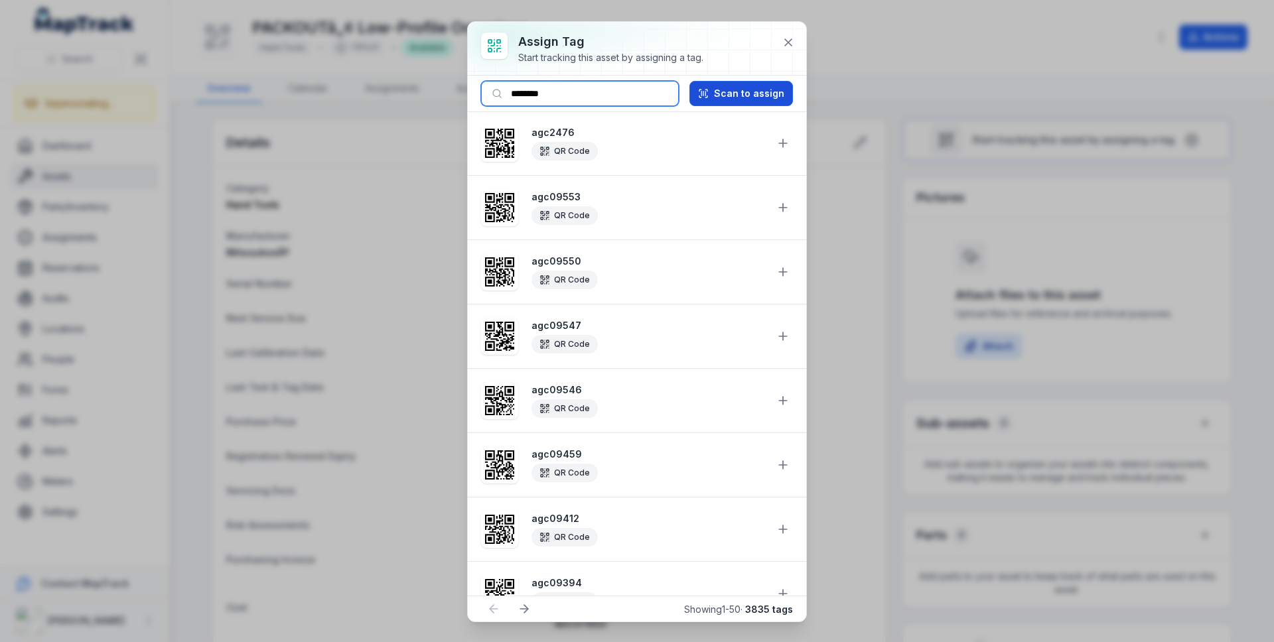  What do you see at coordinates (741, 94) in the screenshot?
I see `button: Scan to assign` at bounding box center [741, 94].